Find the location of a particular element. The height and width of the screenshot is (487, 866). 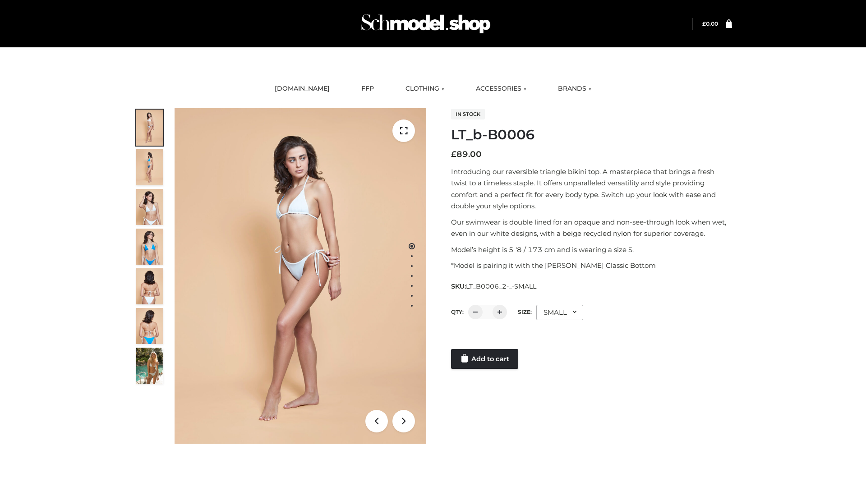

a: Add to cart is located at coordinates (485, 359).